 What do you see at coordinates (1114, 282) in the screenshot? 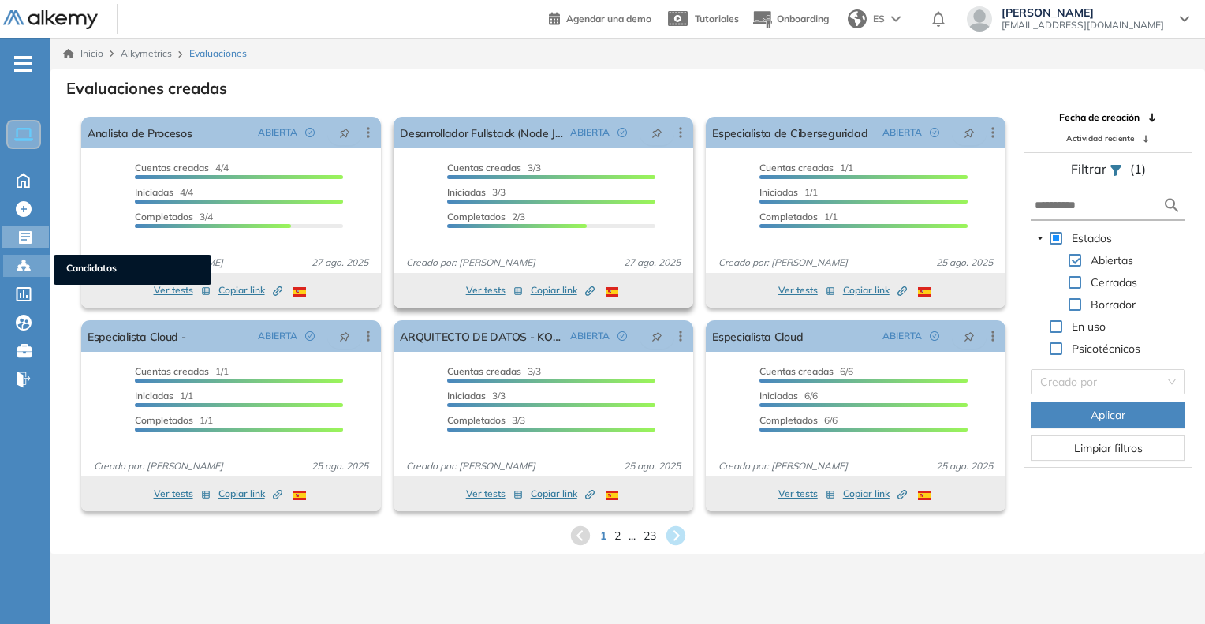
I see `span: Cerradas` at bounding box center [1114, 282].